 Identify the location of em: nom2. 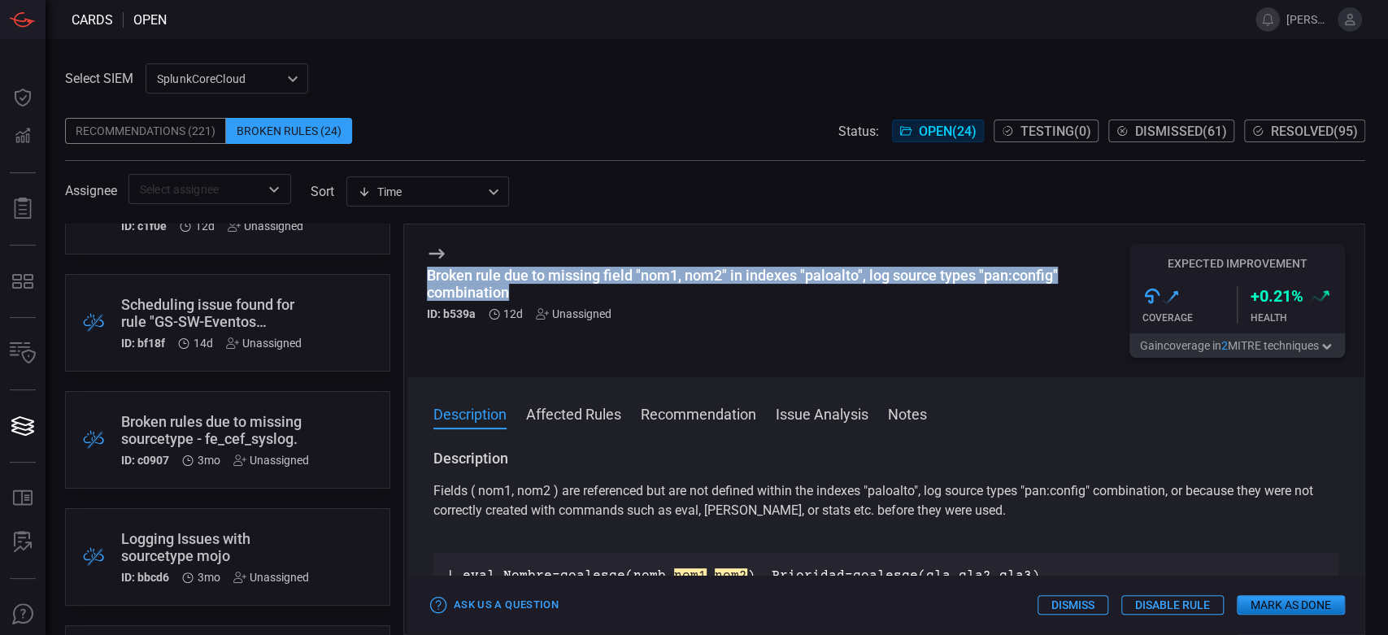
(731, 576).